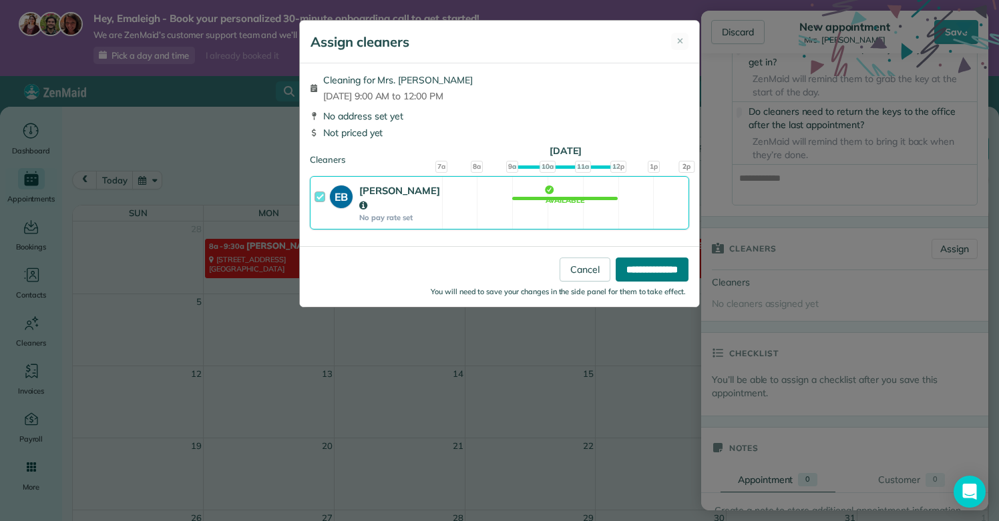 This screenshot has height=521, width=999. What do you see at coordinates (360, 42) in the screenshot?
I see `h5: Assign cleaners` at bounding box center [360, 42].